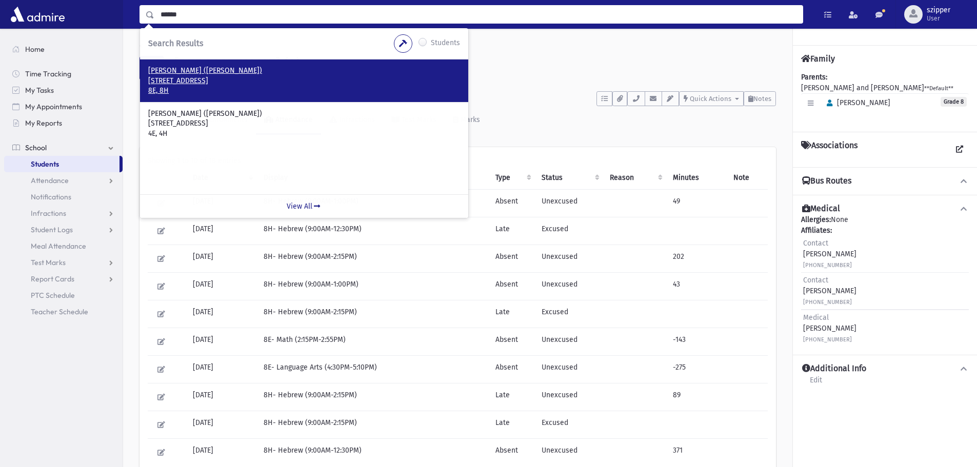 Image resolution: width=977 pixels, height=467 pixels. Describe the element at coordinates (697, 178) in the screenshot. I see `th: Minutes` at that location.